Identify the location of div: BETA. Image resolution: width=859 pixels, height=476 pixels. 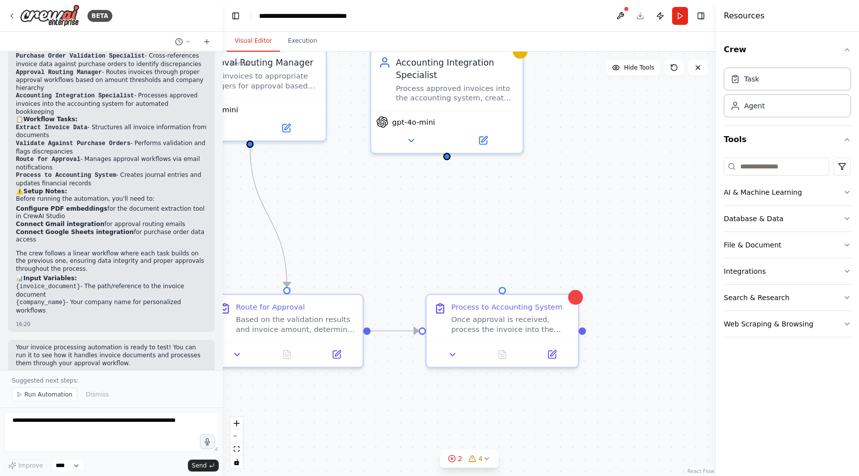
(100, 16).